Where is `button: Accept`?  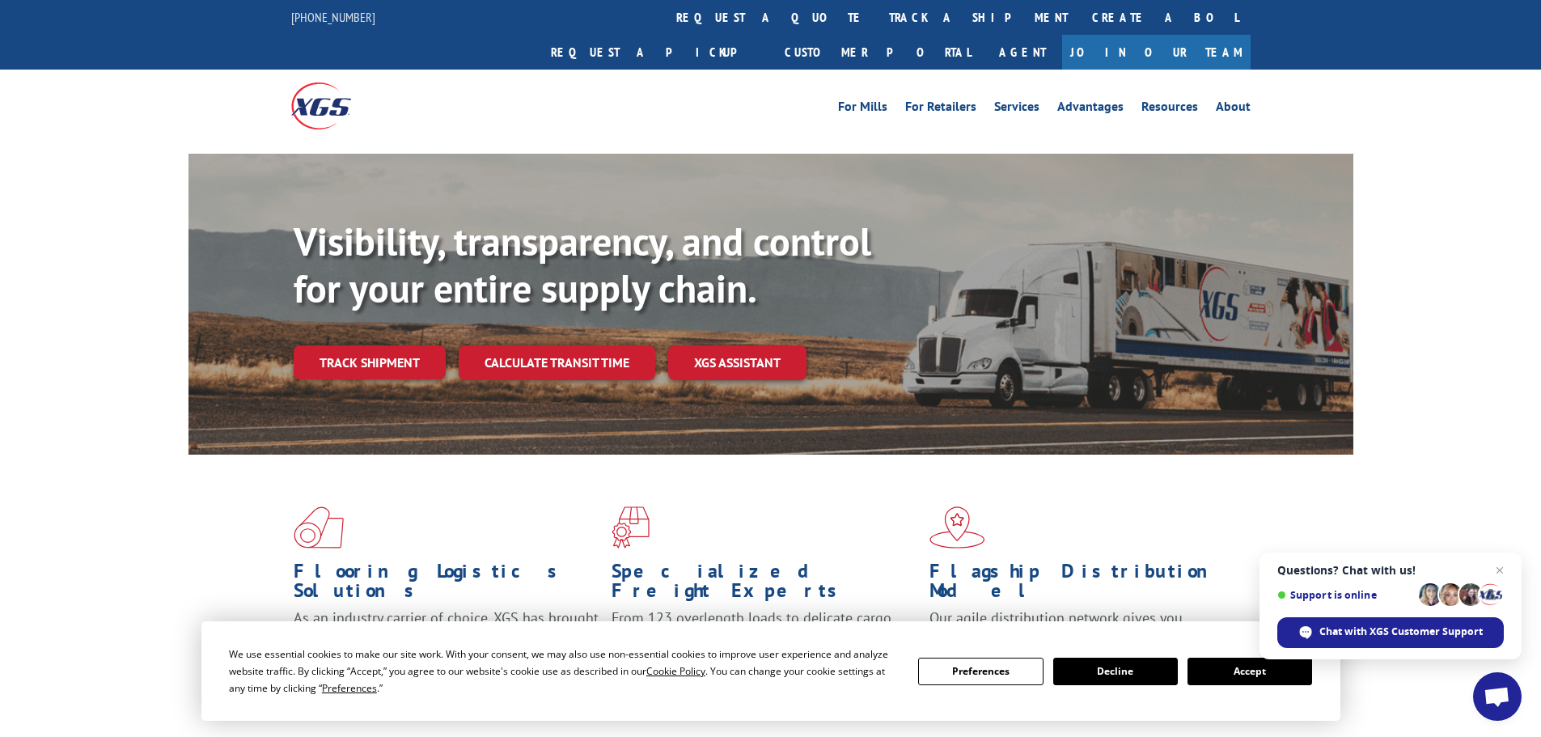
button: Accept is located at coordinates (1250, 671).